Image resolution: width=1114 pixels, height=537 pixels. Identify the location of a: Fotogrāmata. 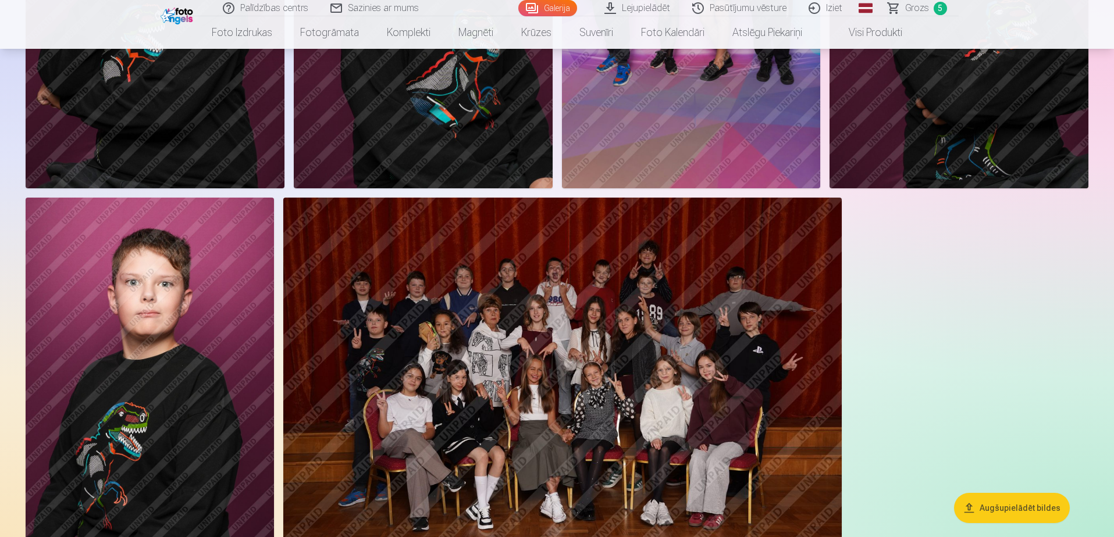
(329, 33).